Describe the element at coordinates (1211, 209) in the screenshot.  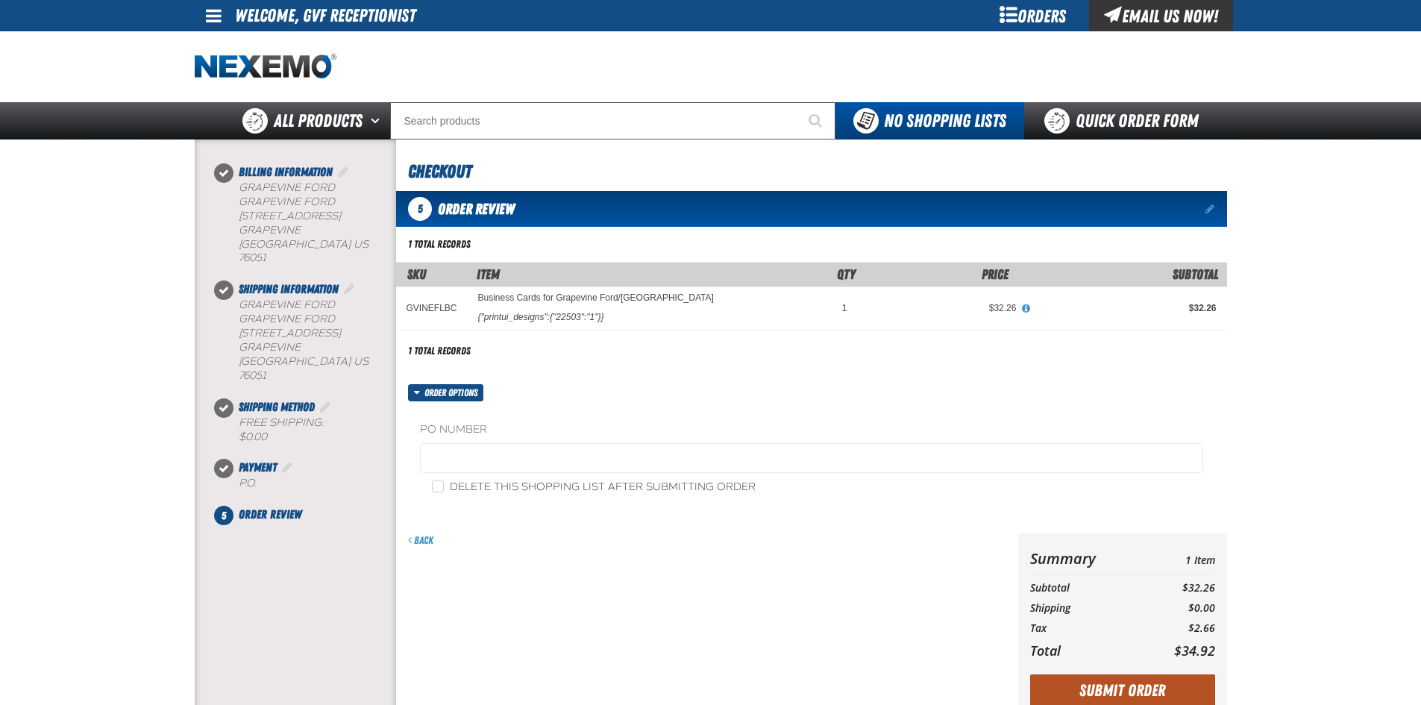
I see `a: Edit items` at that location.